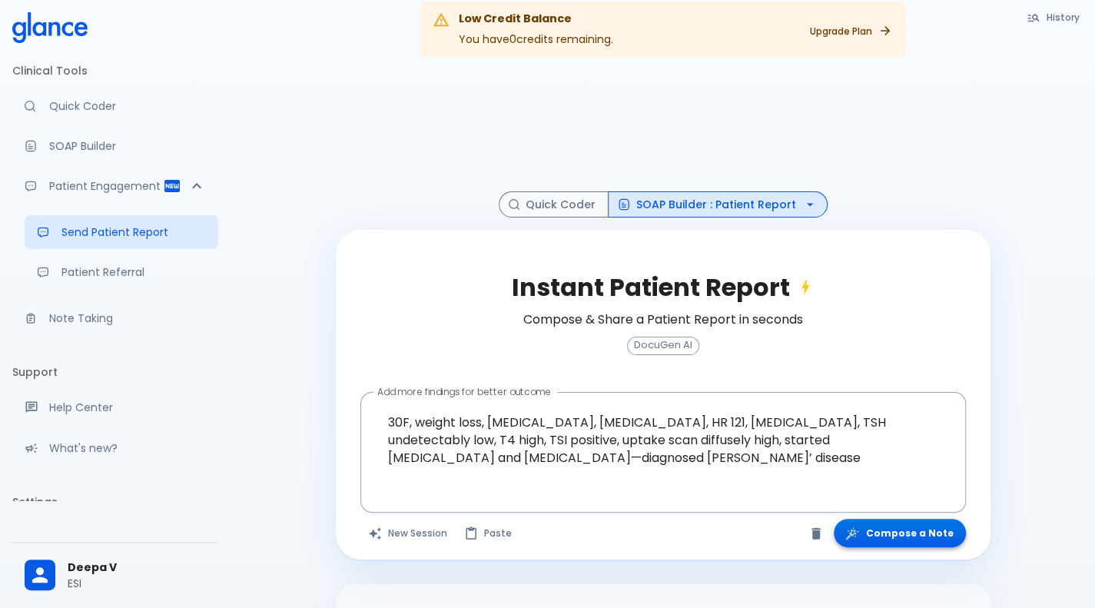 Image resolution: width=1095 pixels, height=608 pixels. What do you see at coordinates (489, 532) in the screenshot?
I see `button: Paste from clipboard` at bounding box center [489, 532].